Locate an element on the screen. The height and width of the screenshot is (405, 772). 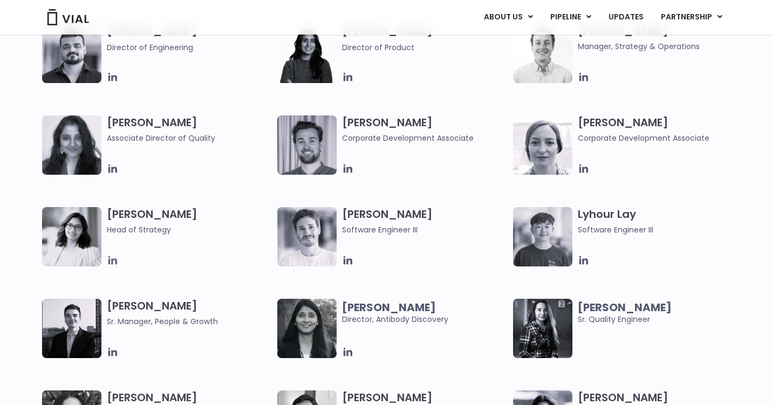
h3: Lyhour Lay is located at coordinates (661, 221).